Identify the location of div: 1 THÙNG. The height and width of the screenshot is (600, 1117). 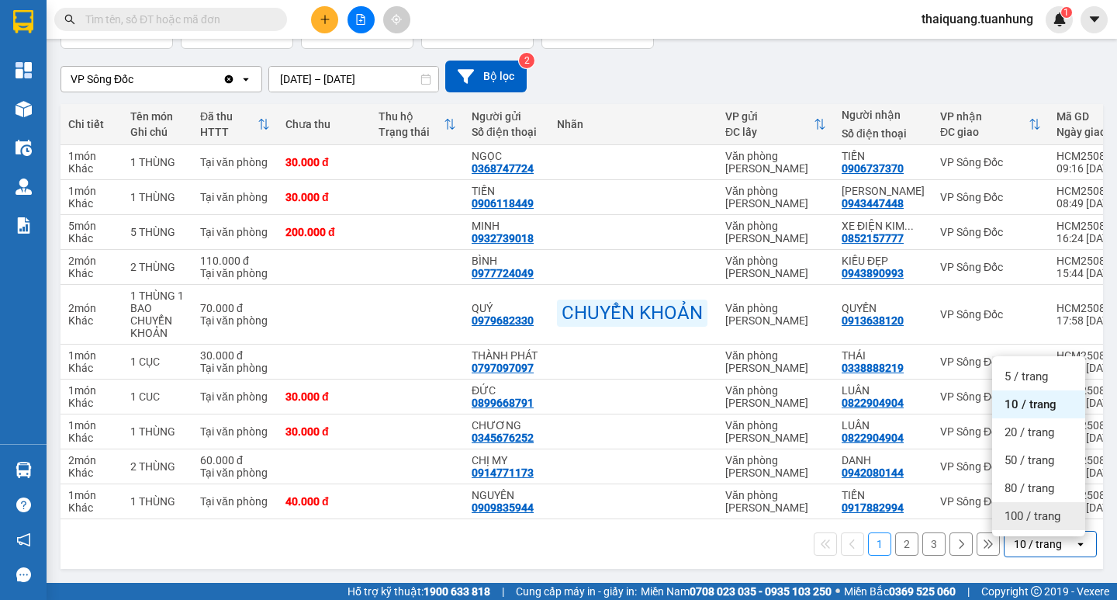
(157, 501).